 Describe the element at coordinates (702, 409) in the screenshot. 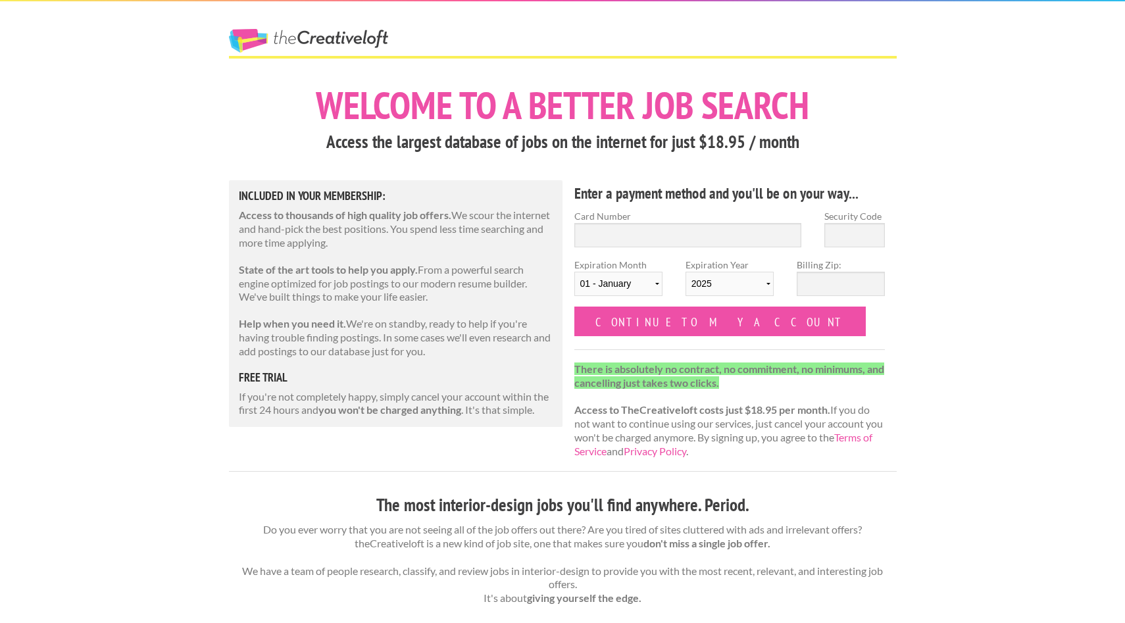

I see `strong: Access to TheCreativeloft costs just $18.95 per month.` at that location.